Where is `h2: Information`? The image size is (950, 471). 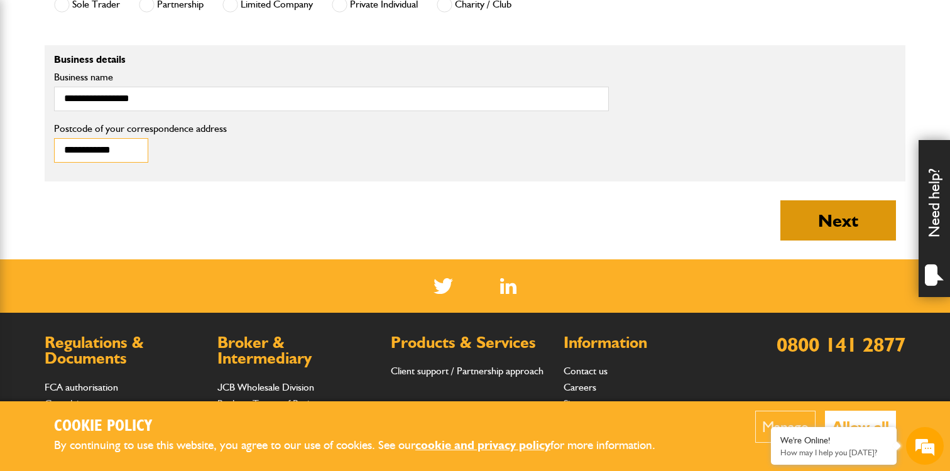
h2: Information is located at coordinates (643, 343).